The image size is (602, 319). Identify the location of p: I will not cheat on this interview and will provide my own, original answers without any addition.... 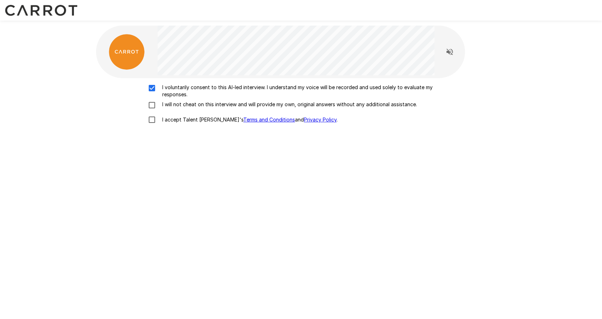
(288, 105).